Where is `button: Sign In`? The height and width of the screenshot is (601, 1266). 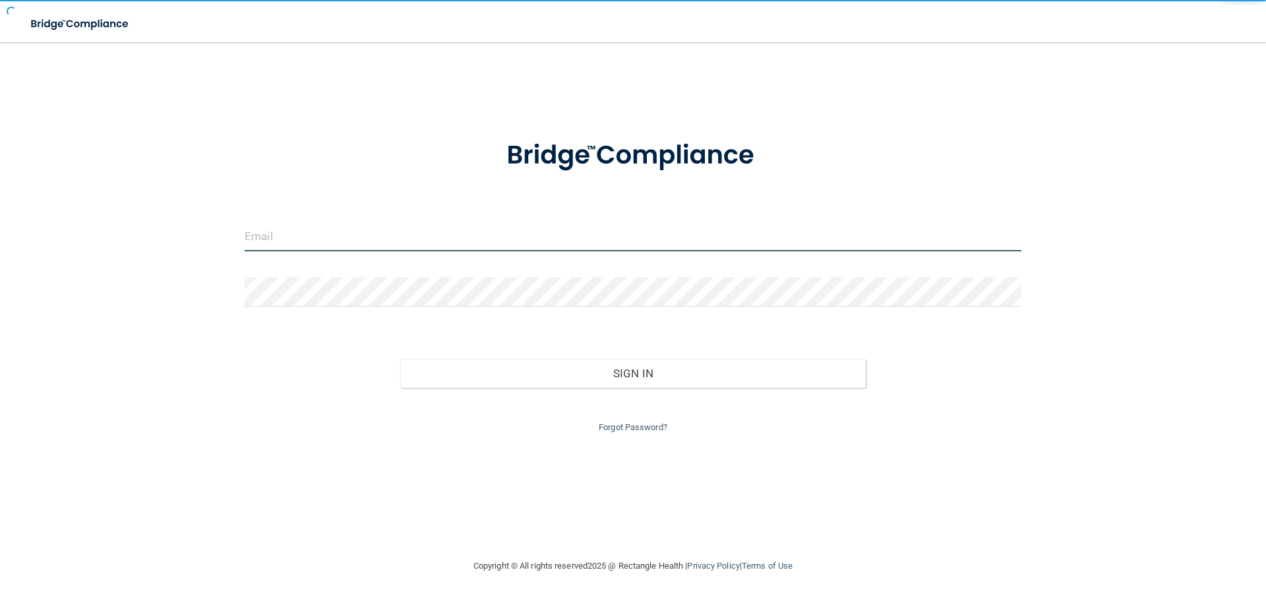 button: Sign In is located at coordinates (633, 373).